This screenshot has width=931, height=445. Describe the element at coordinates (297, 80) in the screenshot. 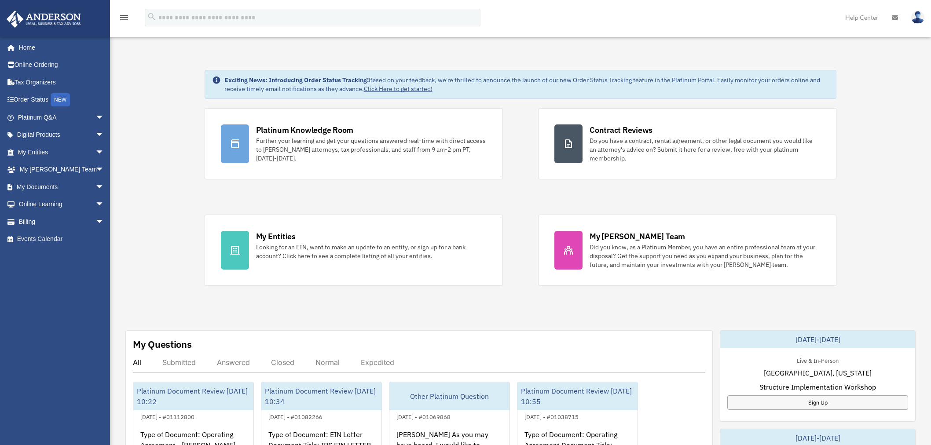

I see `strong: Exciting News: Introducing Order Status Tracking!` at that location.